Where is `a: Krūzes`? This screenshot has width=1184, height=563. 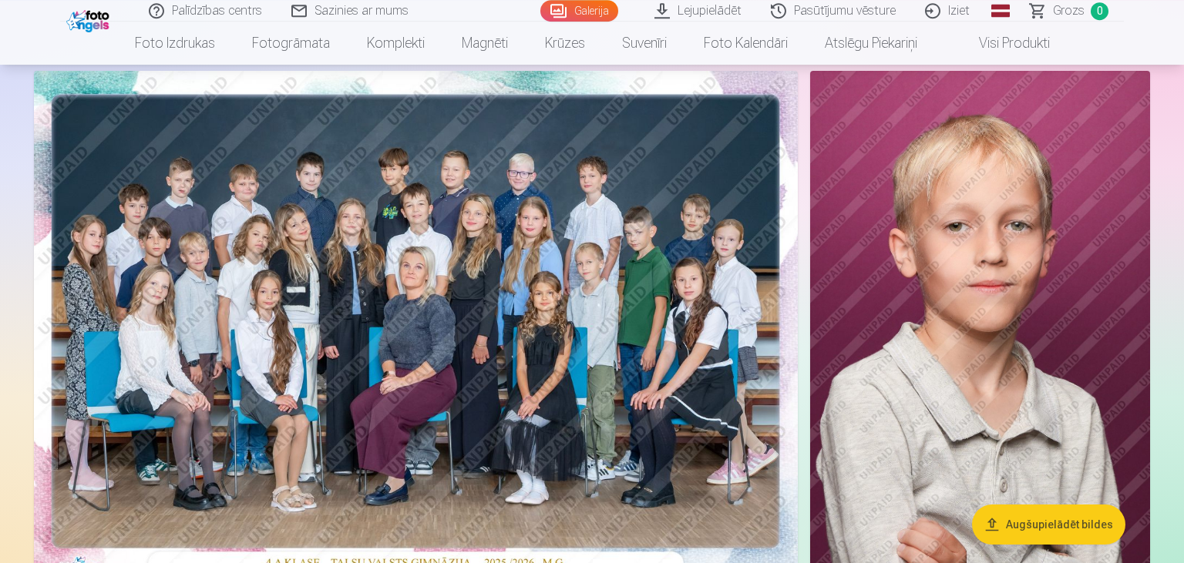
a: Krūzes is located at coordinates (565, 43).